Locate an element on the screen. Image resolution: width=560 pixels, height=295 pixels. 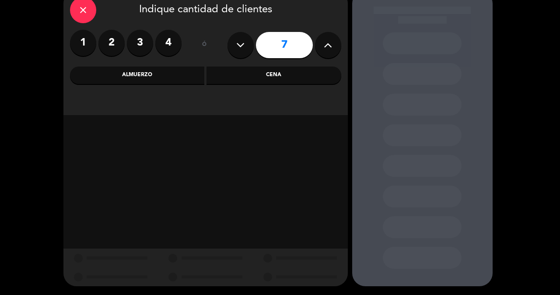
label: 2 is located at coordinates (111, 43).